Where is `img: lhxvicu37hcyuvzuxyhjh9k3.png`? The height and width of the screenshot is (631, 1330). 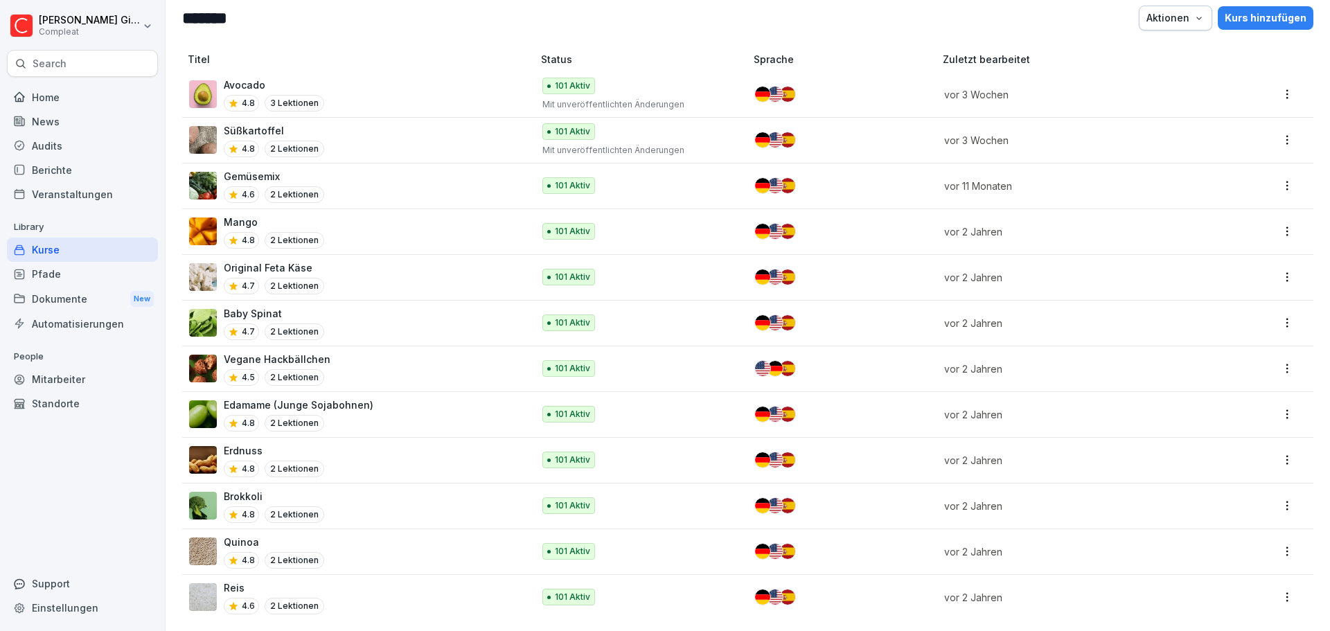
img: lhxvicu37hcyuvzuxyhjh9k3.png is located at coordinates (203, 551).